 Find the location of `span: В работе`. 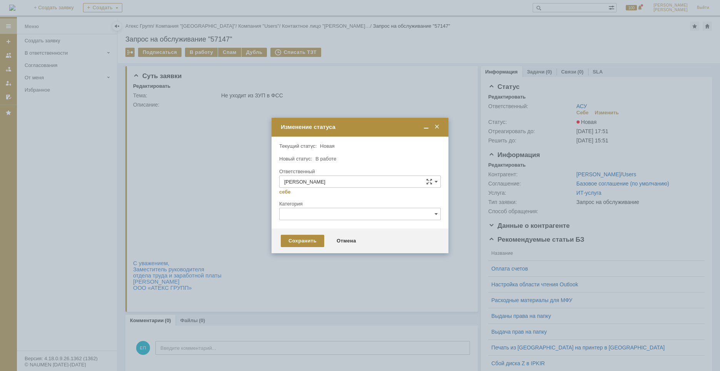

span: В работе is located at coordinates (326, 158).